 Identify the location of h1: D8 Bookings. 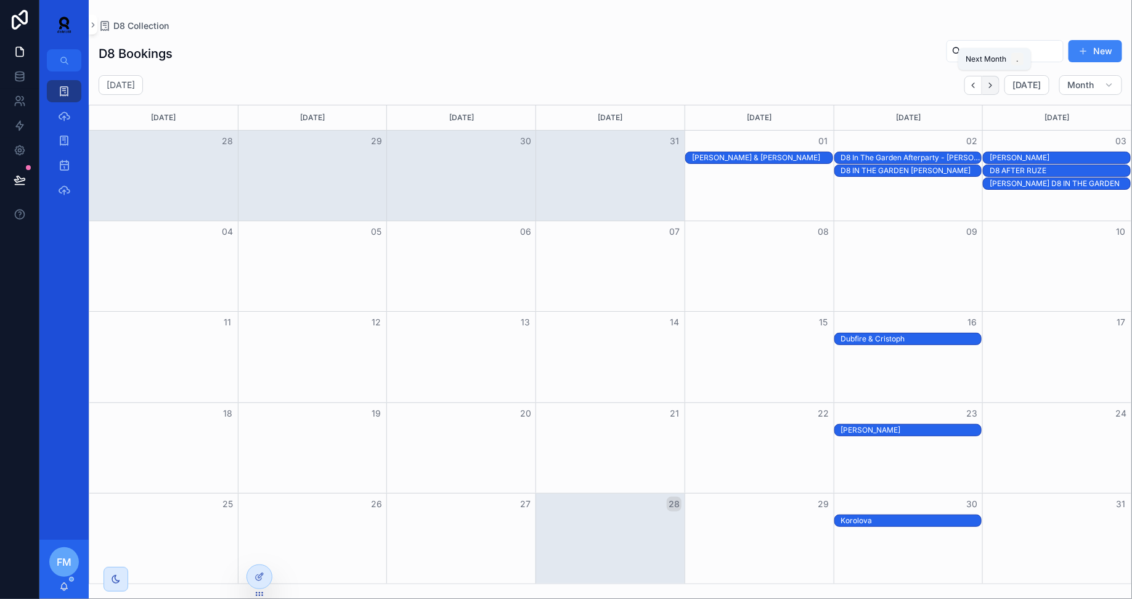
(136, 54).